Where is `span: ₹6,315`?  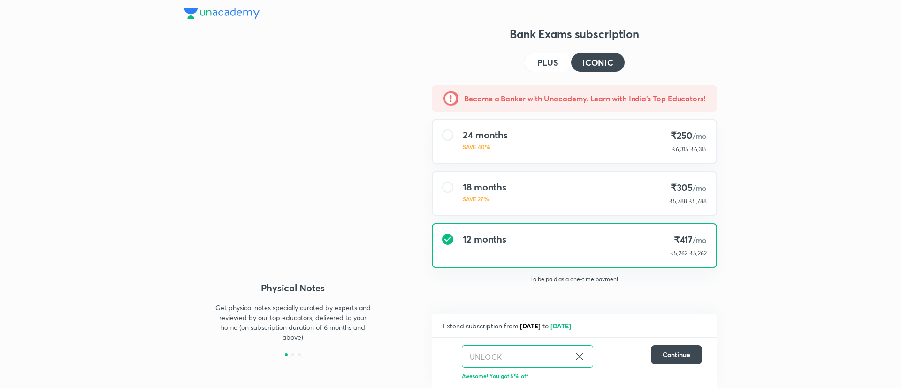 span: ₹6,315 is located at coordinates (698, 149).